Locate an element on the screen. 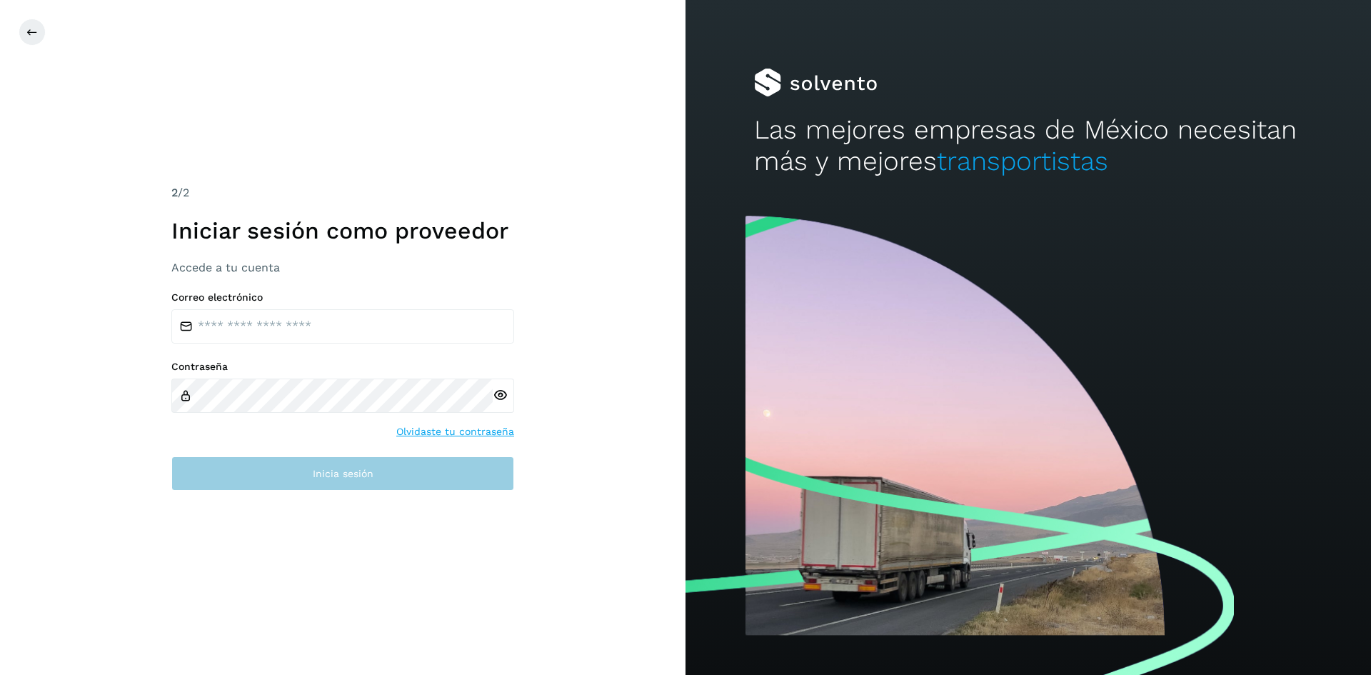  label: Contraseña is located at coordinates (343, 366).